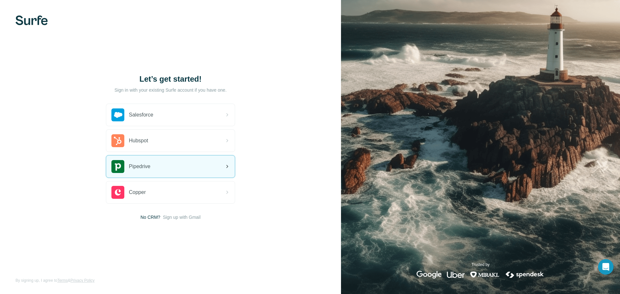  I want to click on span: Sign up with Gmail, so click(181, 217).